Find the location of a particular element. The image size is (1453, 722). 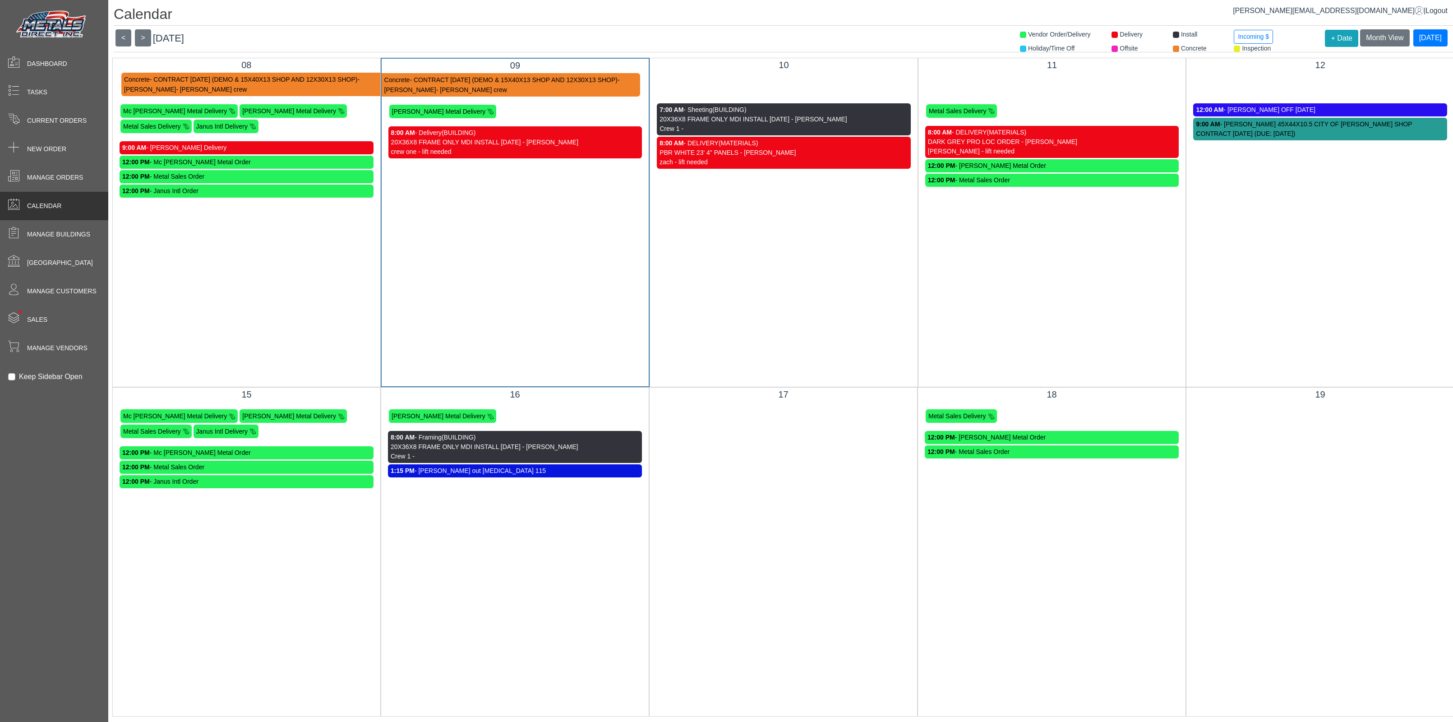

div: 08 is located at coordinates (246, 65).